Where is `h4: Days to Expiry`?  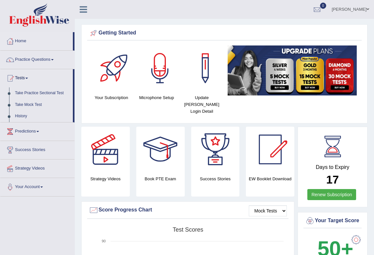 h4: Days to Expiry is located at coordinates (333, 168).